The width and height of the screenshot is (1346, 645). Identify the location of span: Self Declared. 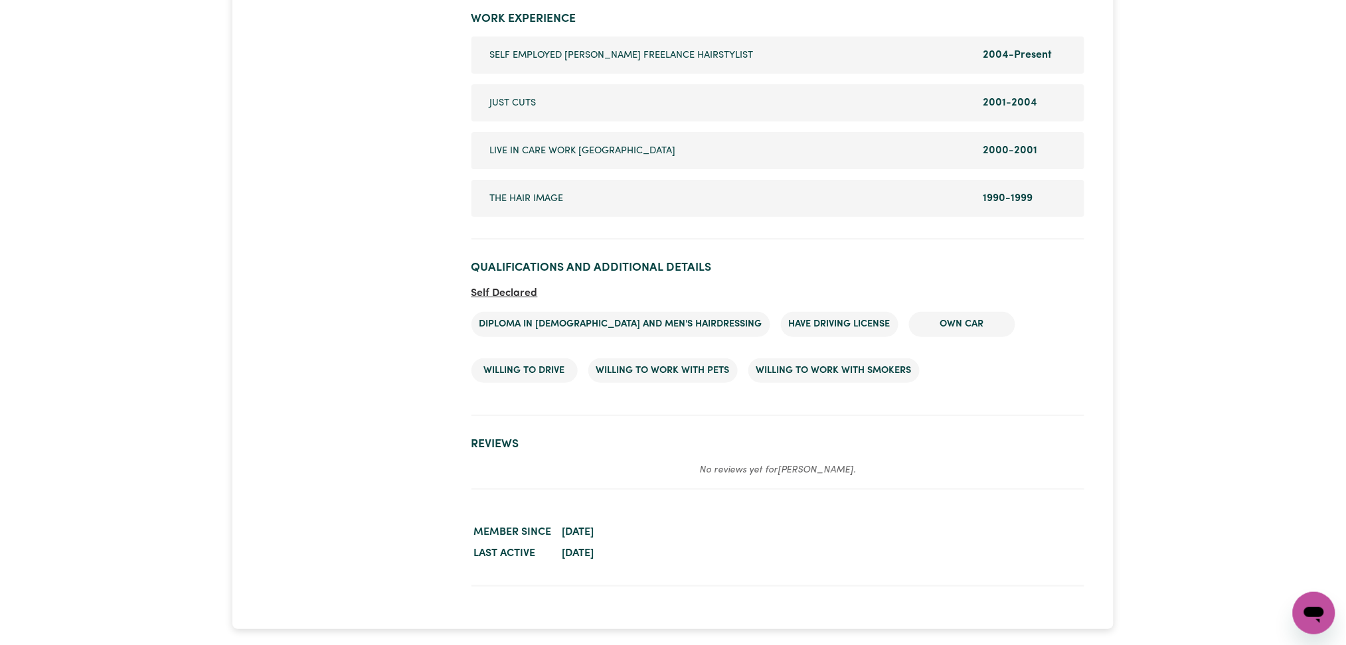
(505, 294).